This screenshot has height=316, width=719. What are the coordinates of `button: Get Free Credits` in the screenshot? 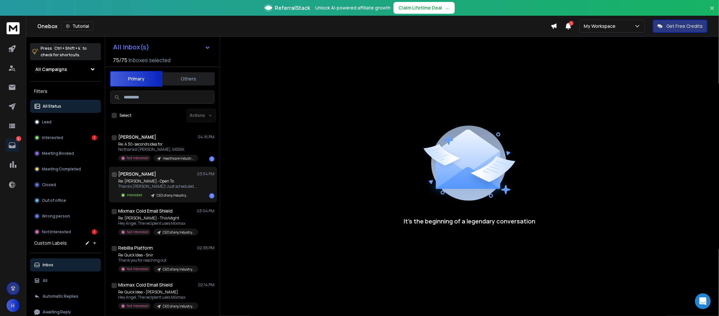 It's located at (680, 26).